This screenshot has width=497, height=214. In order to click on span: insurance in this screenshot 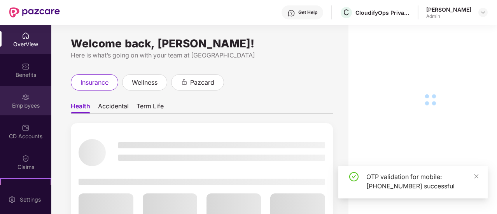, I will do `click(95, 82)`.